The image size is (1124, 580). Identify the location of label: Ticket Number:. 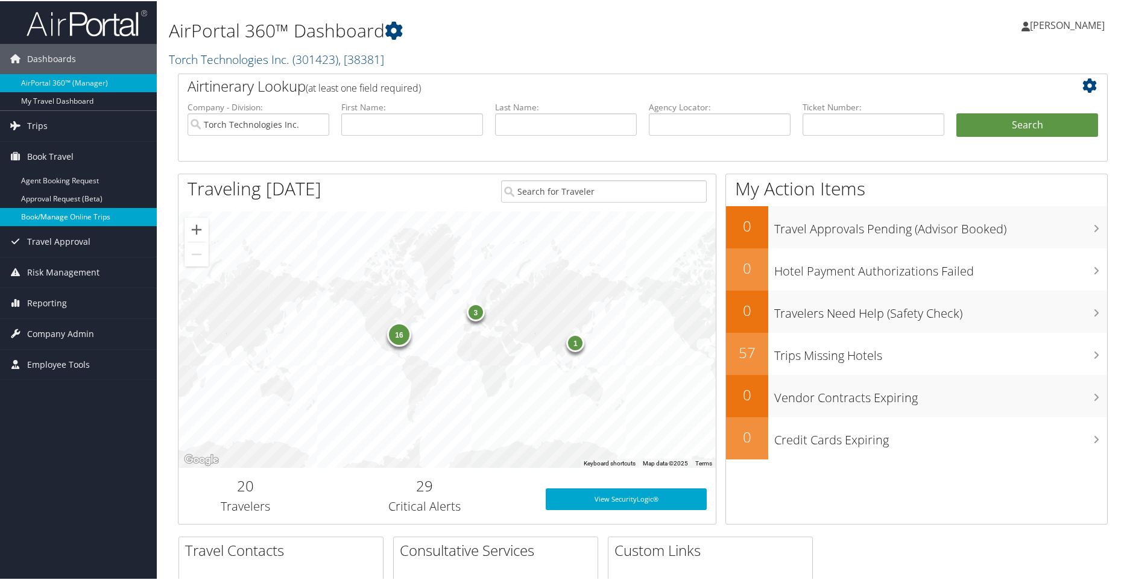
(874, 106).